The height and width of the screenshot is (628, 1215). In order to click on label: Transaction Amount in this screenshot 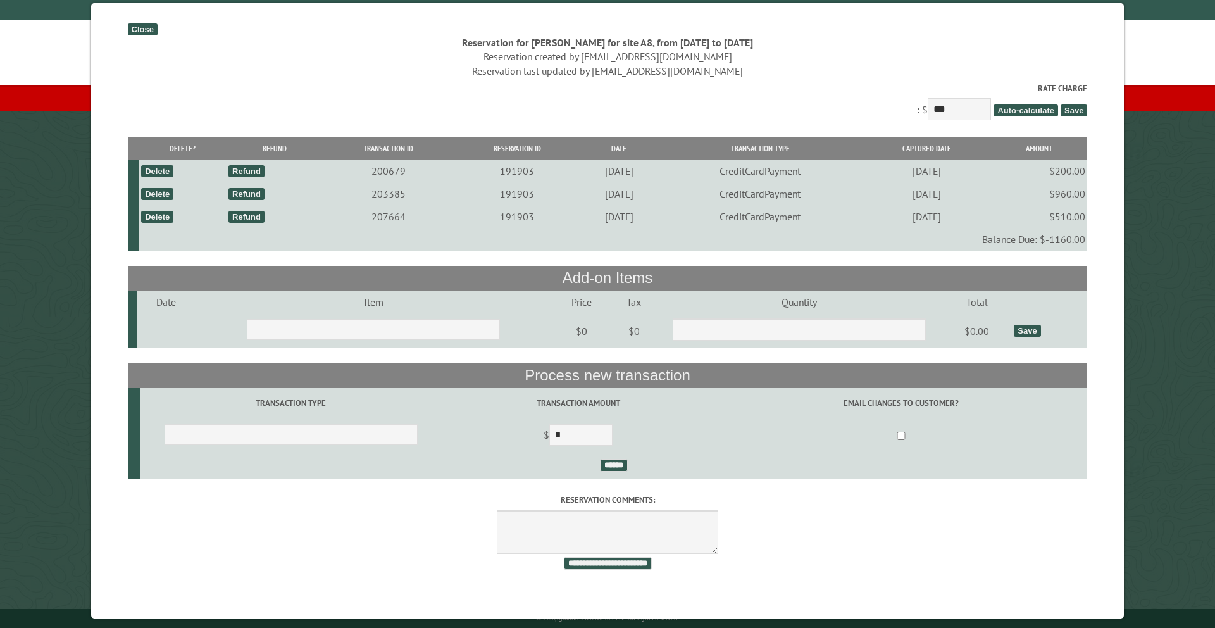, I will do `click(579, 403)`.